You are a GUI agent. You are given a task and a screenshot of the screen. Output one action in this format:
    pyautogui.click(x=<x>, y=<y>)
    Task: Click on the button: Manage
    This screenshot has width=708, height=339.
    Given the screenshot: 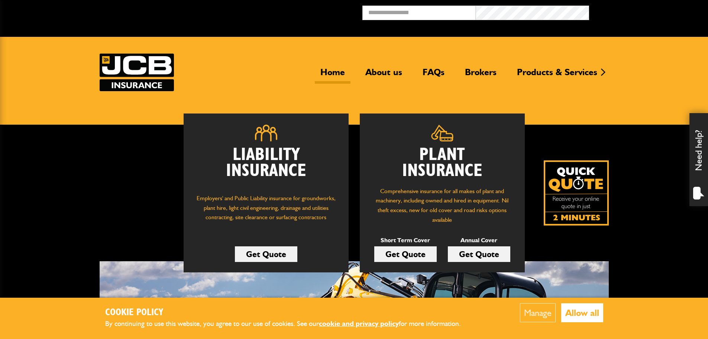 What is the action you would take?
    pyautogui.click(x=538, y=312)
    